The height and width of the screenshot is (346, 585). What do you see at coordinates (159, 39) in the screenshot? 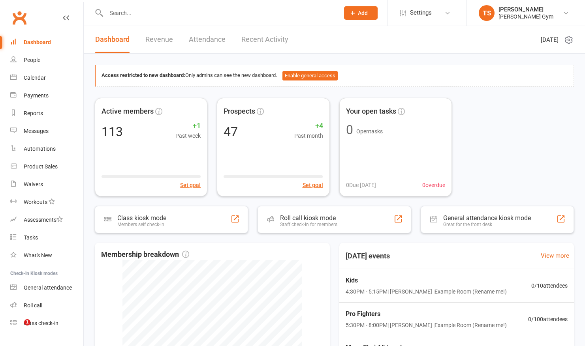
I see `a: Revenue` at bounding box center [159, 39].